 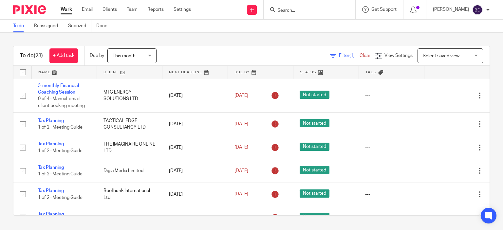 I want to click on span: (23), so click(x=38, y=56).